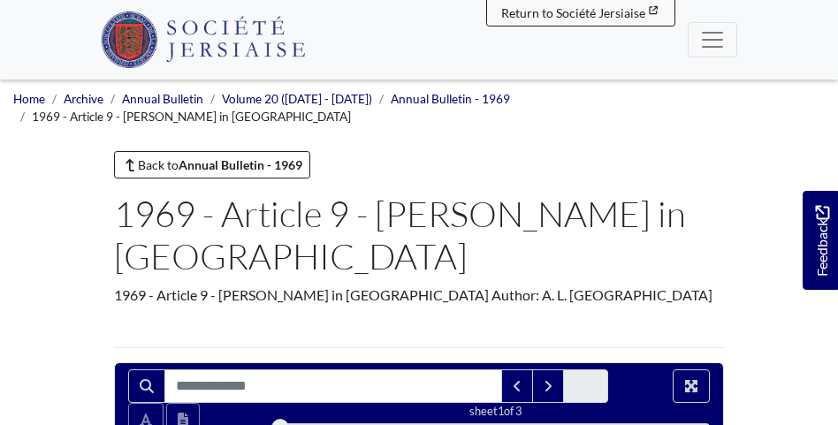 The image size is (838, 425). Describe the element at coordinates (333, 386) in the screenshot. I see `input: Search for` at that location.